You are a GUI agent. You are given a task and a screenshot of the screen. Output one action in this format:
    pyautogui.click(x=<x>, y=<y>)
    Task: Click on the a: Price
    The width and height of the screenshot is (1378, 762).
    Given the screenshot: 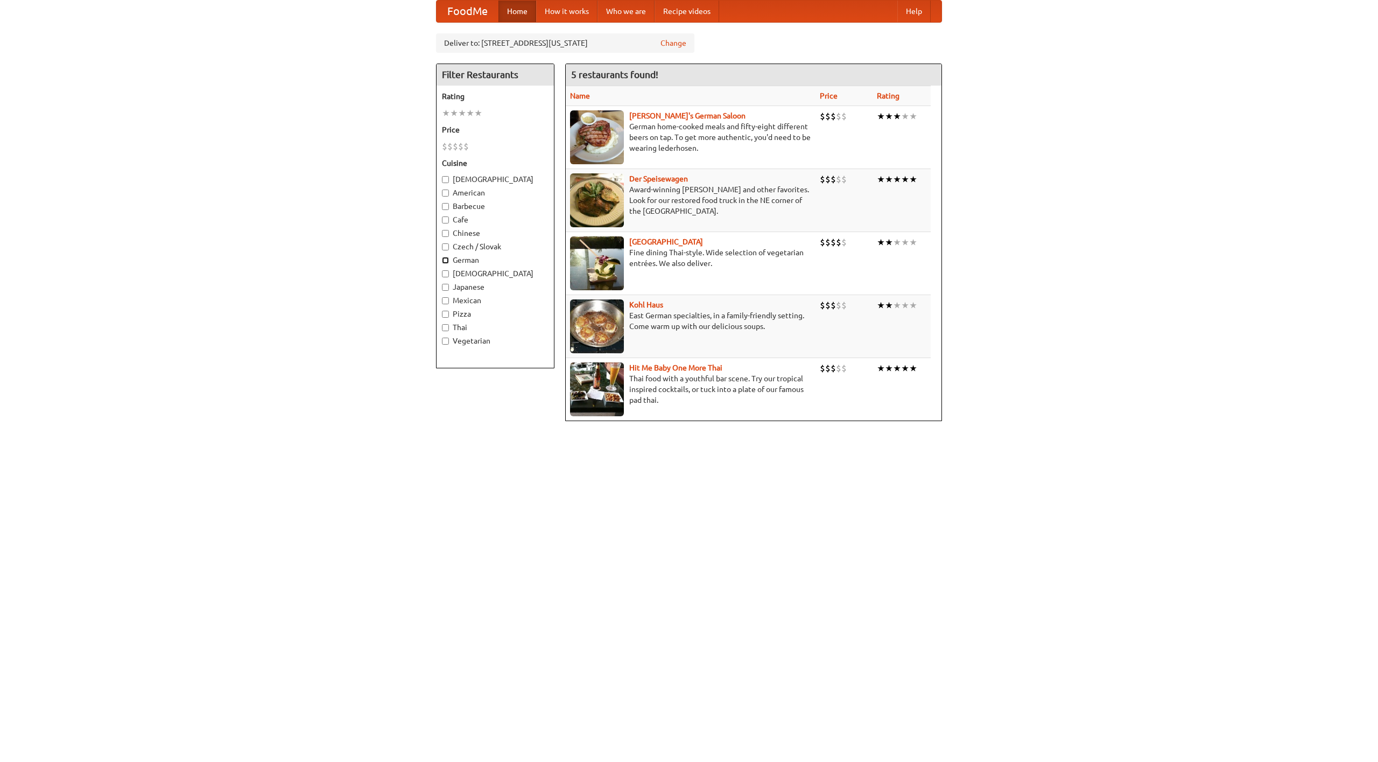 What is the action you would take?
    pyautogui.click(x=829, y=96)
    